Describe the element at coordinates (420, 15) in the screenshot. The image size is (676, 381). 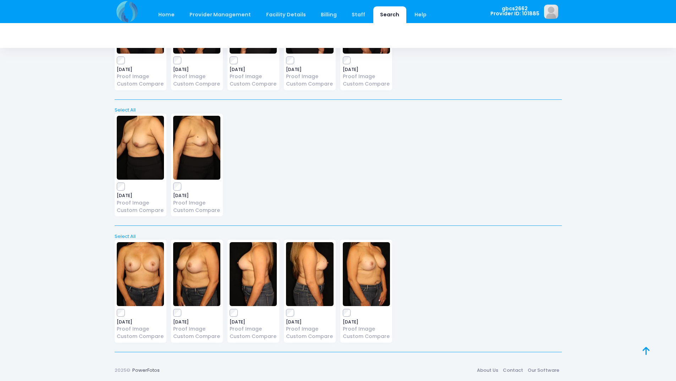
I see `a: Help` at that location.